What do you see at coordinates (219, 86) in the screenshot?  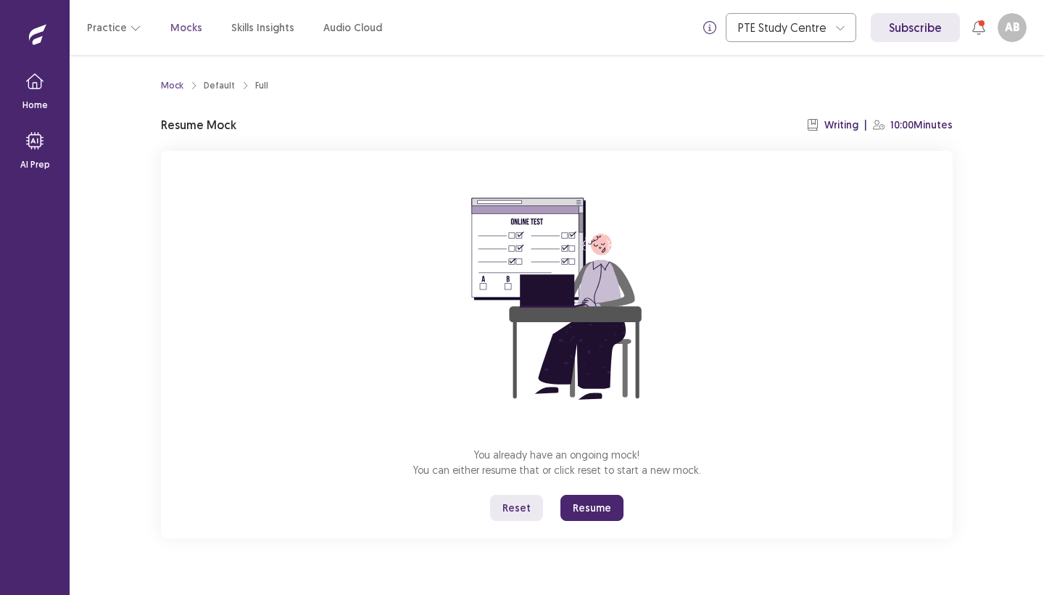 I see `div: Default` at bounding box center [219, 86].